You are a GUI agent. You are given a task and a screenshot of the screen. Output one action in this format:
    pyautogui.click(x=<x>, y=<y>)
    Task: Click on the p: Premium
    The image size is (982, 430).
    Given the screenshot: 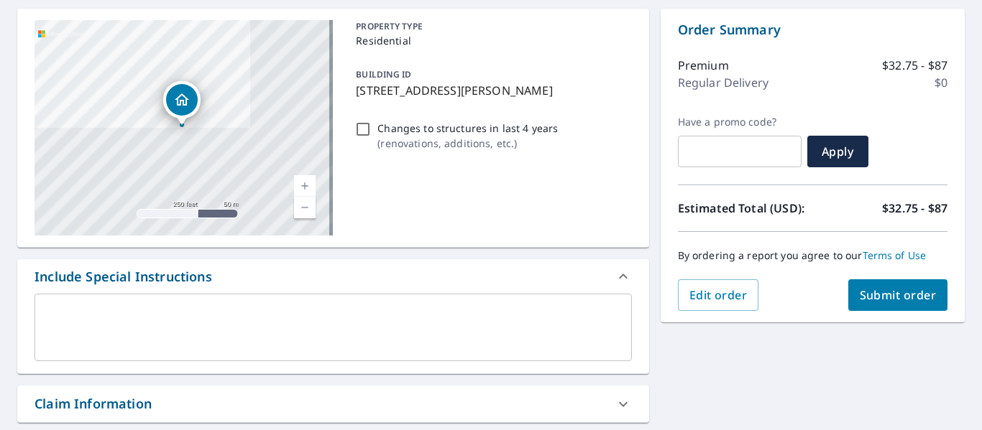 What is the action you would take?
    pyautogui.click(x=703, y=65)
    